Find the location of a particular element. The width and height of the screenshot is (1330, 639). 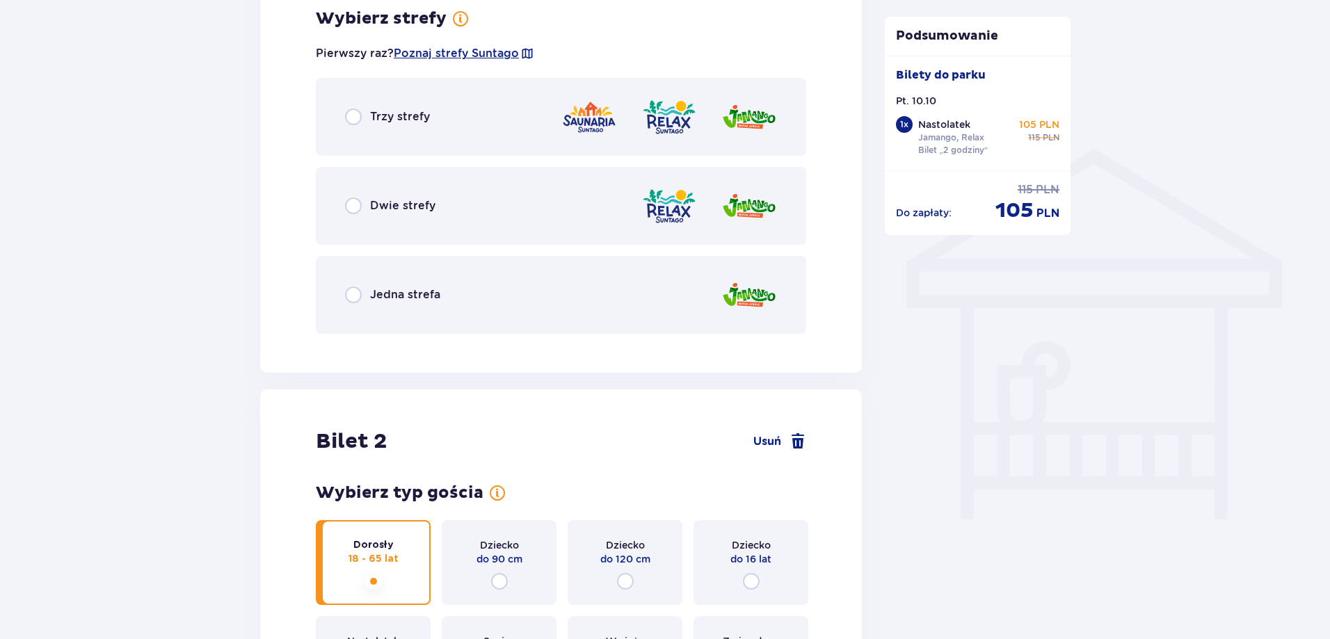

div: 1 x is located at coordinates (904, 125).